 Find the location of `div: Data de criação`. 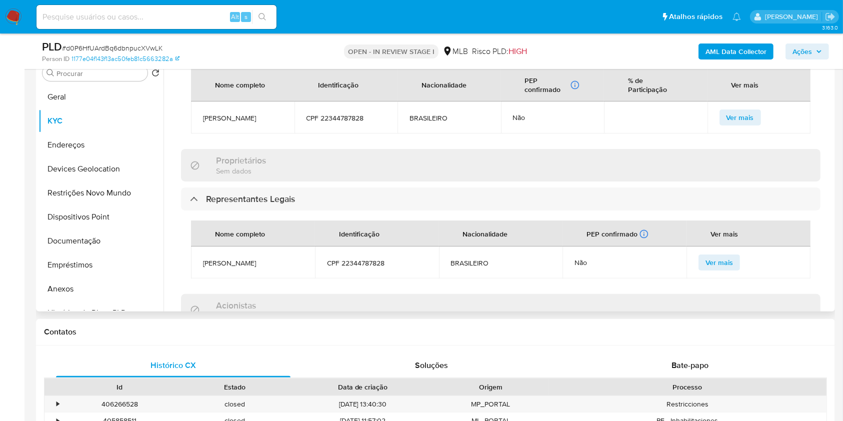

div: Data de criação is located at coordinates (362, 387).